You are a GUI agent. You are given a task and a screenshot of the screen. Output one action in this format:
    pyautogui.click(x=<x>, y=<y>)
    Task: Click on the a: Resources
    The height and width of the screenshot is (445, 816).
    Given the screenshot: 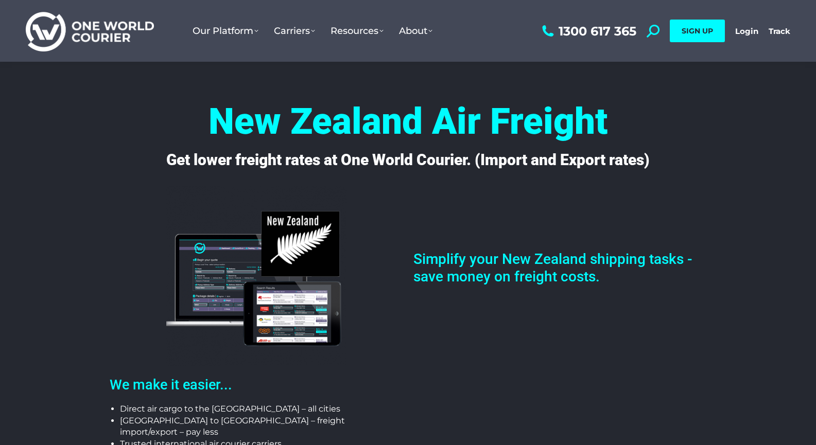 What is the action you would take?
    pyautogui.click(x=357, y=31)
    